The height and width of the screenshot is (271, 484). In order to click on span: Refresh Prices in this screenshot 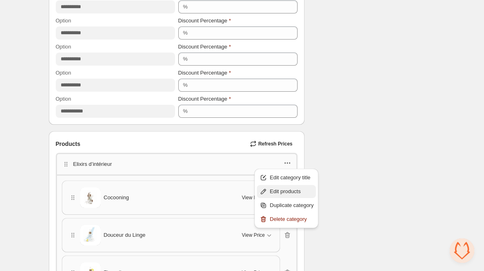, I will do `click(275, 144)`.